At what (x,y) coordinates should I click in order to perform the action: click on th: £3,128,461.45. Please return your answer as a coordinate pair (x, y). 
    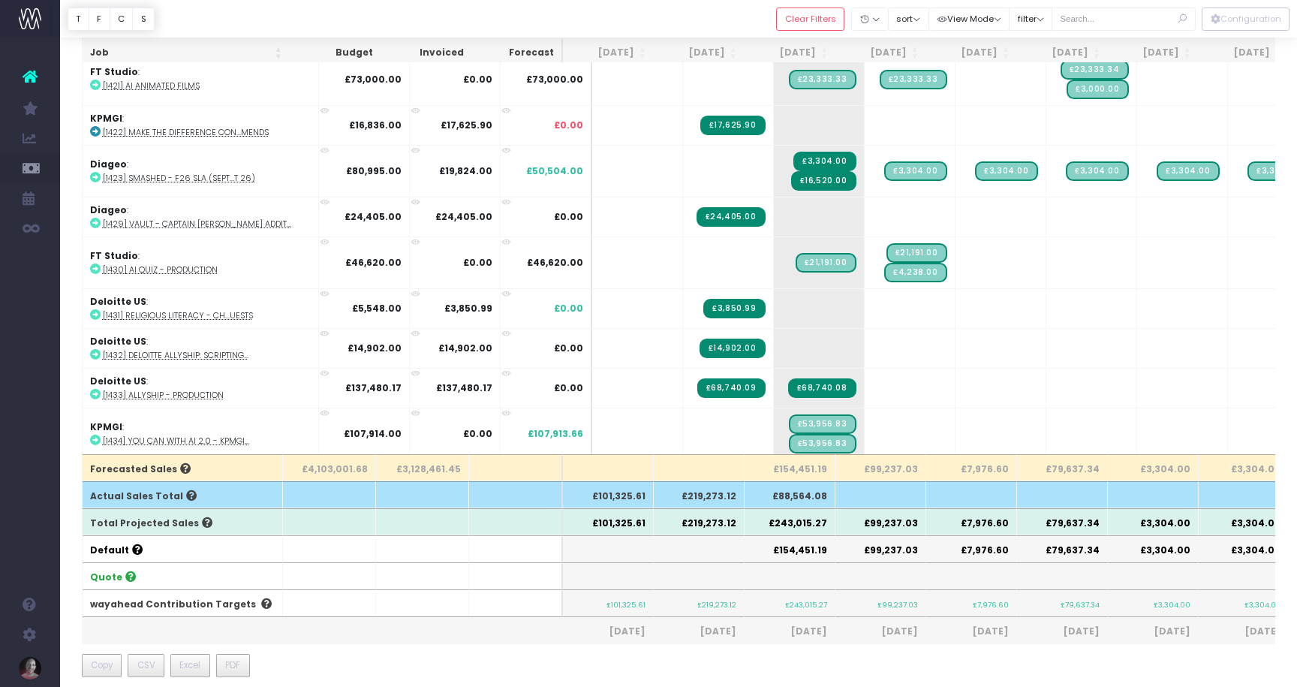
    Looking at the image, I should click on (423, 468).